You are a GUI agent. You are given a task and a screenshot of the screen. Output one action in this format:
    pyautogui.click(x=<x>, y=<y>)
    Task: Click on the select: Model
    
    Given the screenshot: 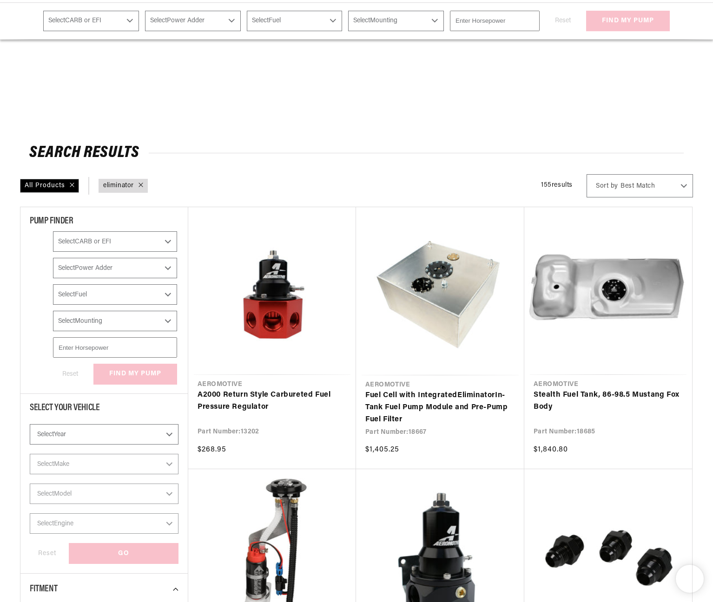 What is the action you would take?
    pyautogui.click(x=104, y=494)
    